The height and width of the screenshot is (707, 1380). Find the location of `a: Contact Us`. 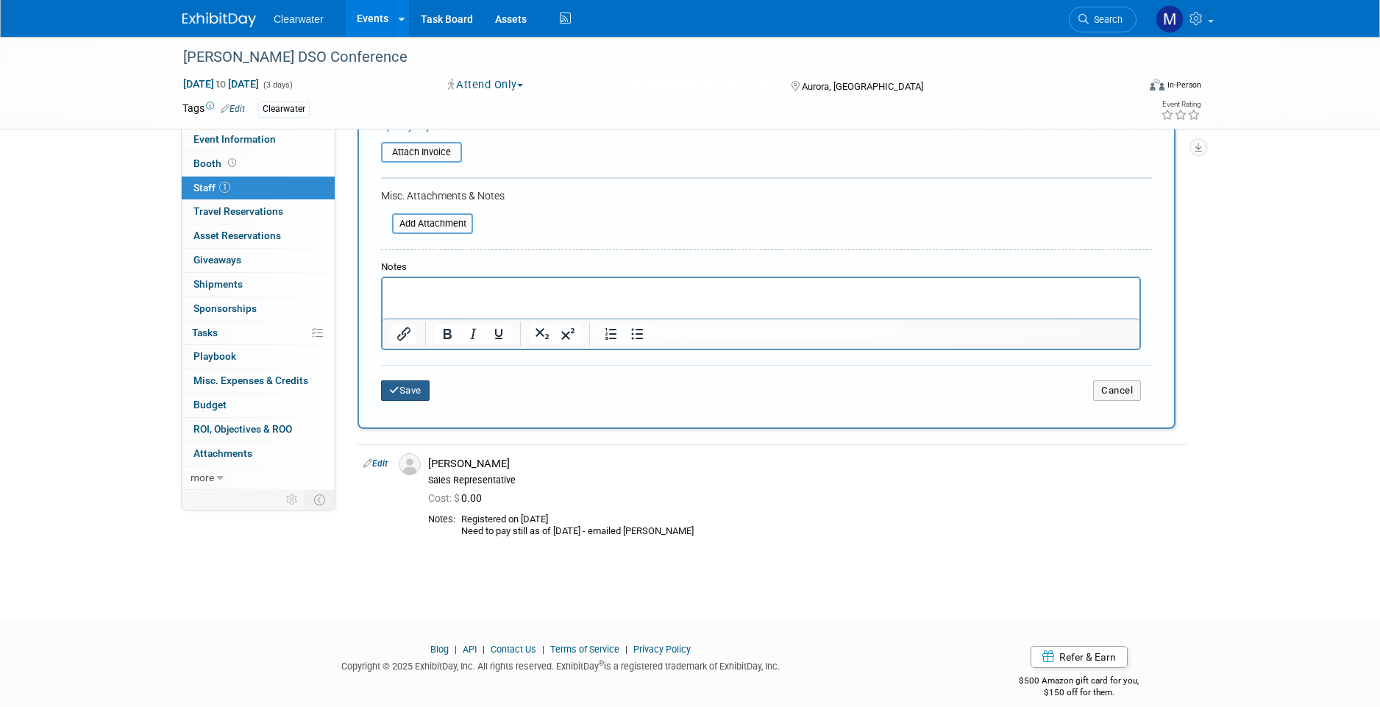

a: Contact Us is located at coordinates (513, 649).